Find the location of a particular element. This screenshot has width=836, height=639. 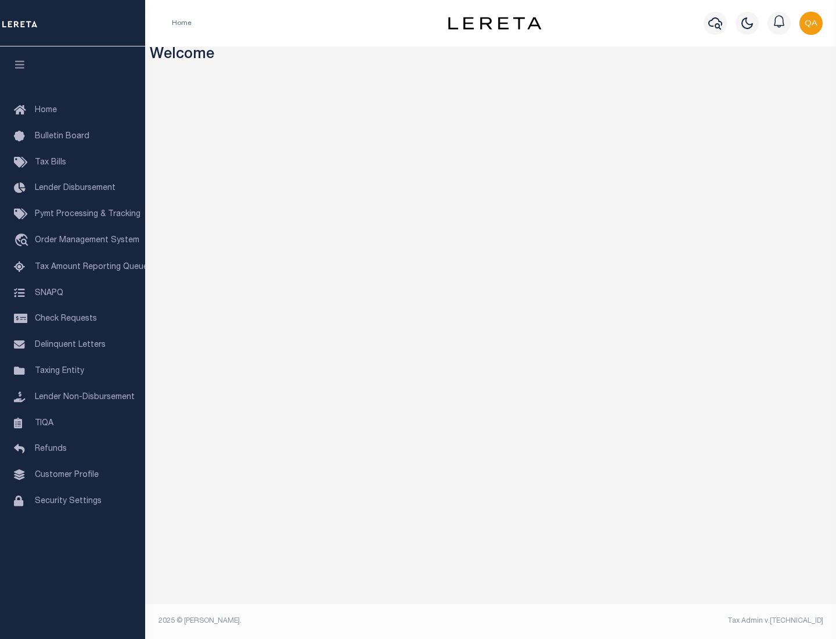

span: Security Settings is located at coordinates (68, 501).